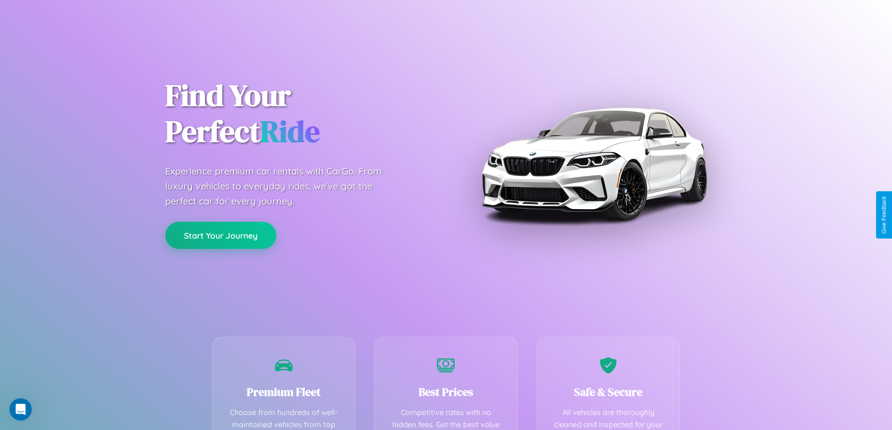 The height and width of the screenshot is (430, 892). What do you see at coordinates (220, 235) in the screenshot?
I see `button: Start Your Journey` at bounding box center [220, 235].